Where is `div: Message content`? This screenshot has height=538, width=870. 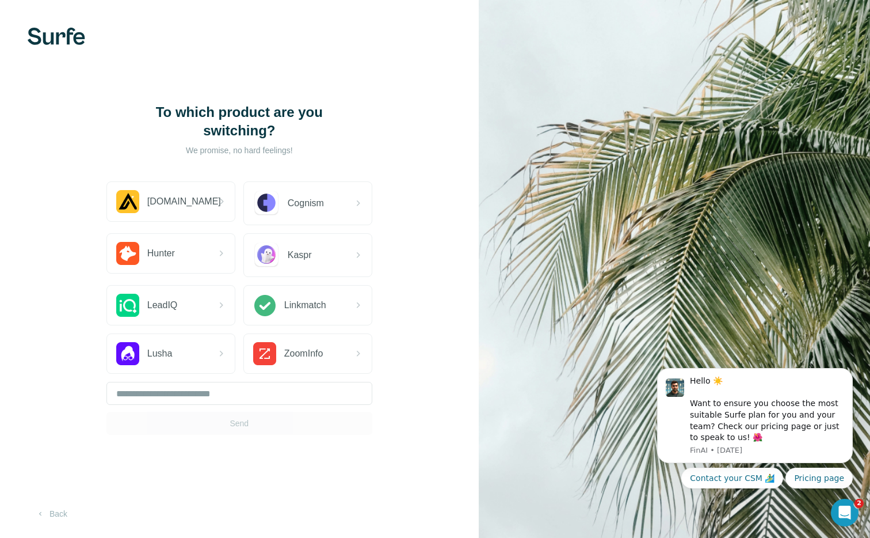 div: Message content is located at coordinates (127, 52).